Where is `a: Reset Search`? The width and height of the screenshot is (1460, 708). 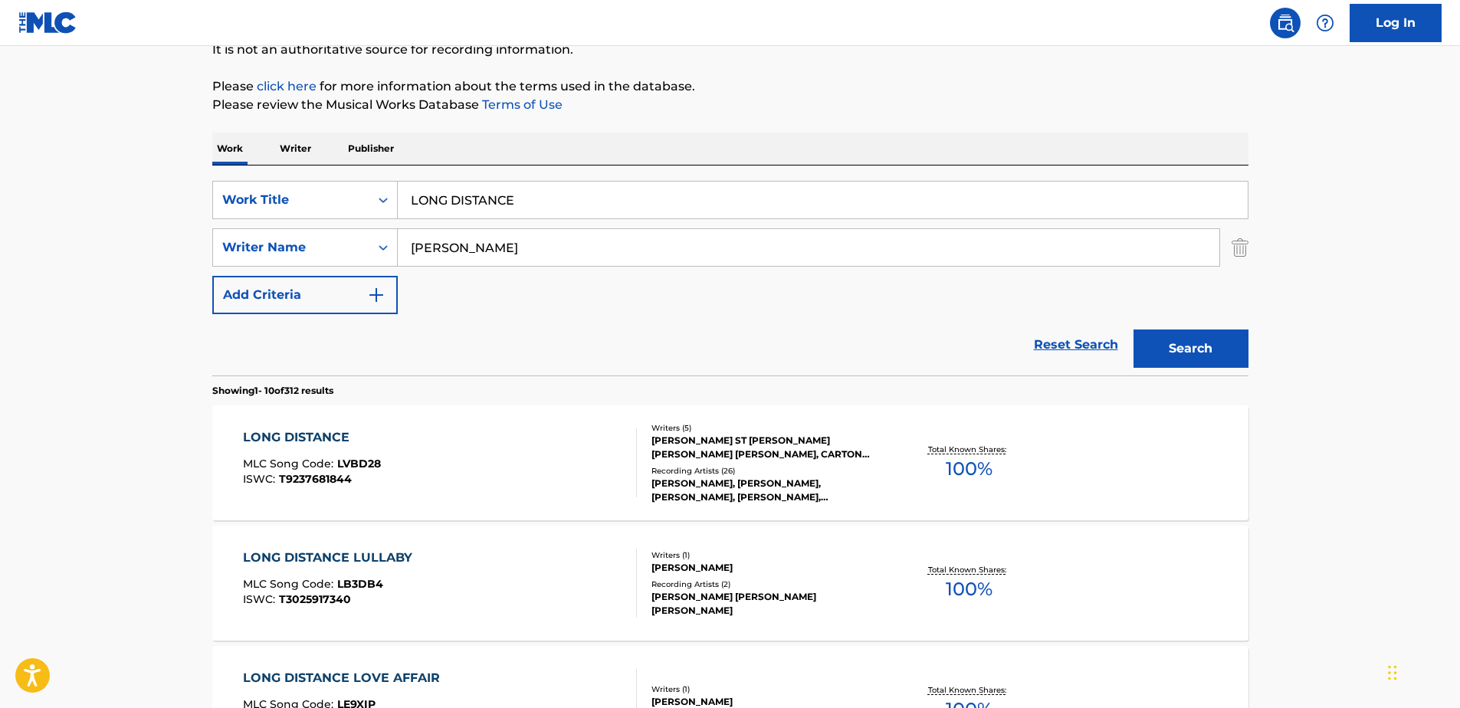
a: Reset Search is located at coordinates (1076, 345).